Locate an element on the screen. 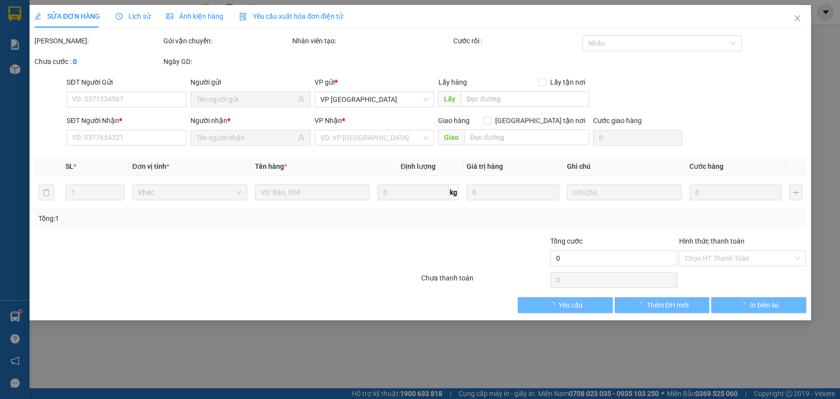  div: Tổng: 1 is located at coordinates (182, 219).